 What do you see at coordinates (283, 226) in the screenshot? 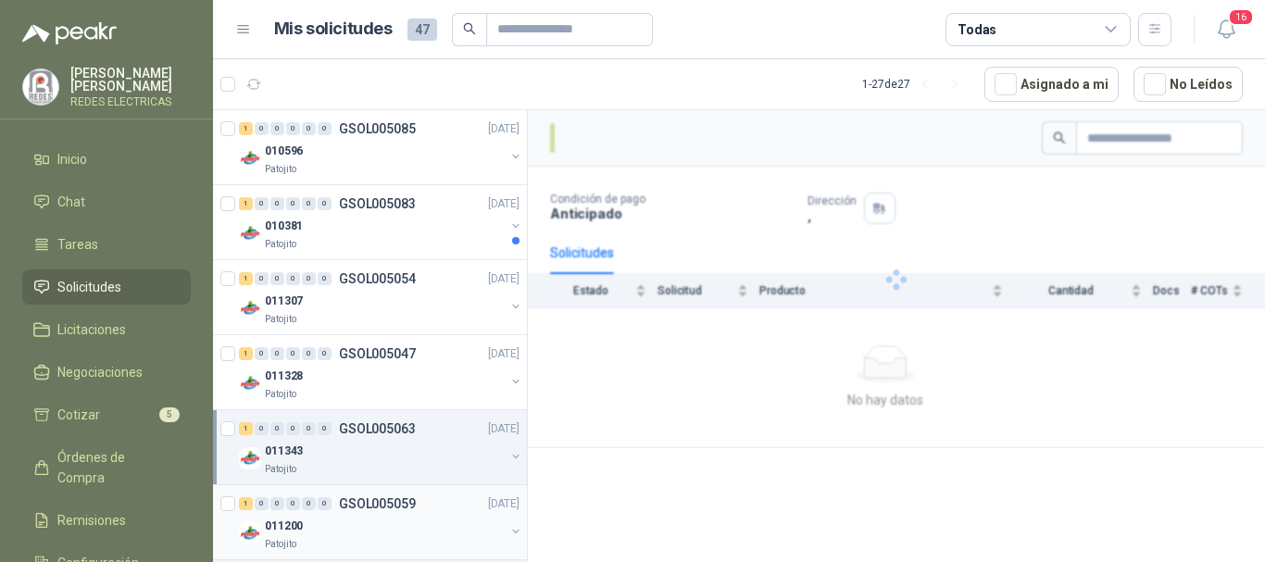
I see `p: 010381` at bounding box center [283, 226].